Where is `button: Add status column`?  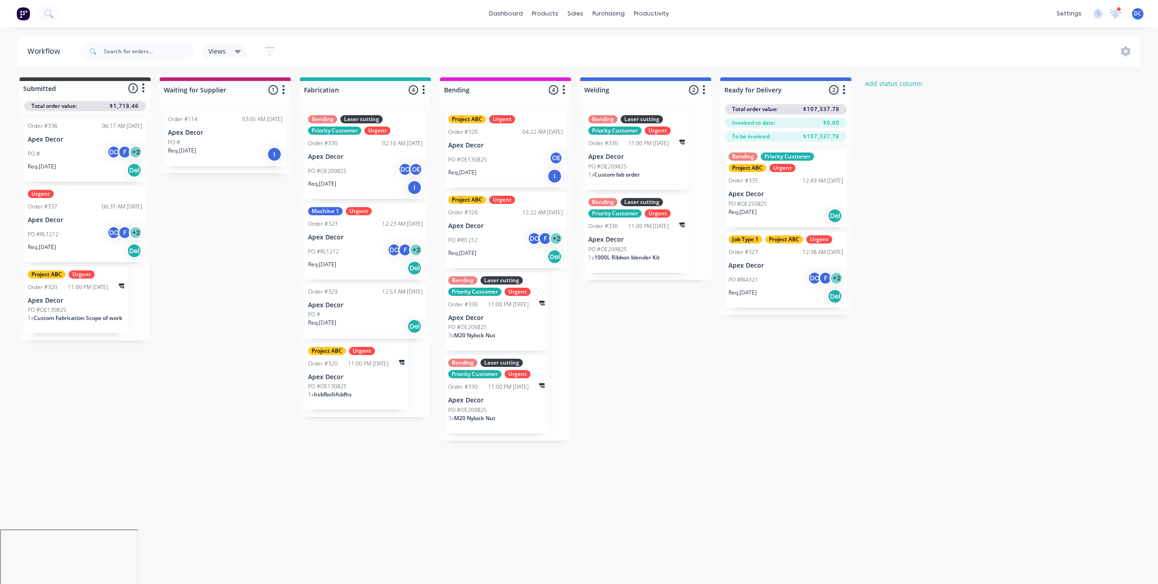
button: Add status column is located at coordinates (893, 83).